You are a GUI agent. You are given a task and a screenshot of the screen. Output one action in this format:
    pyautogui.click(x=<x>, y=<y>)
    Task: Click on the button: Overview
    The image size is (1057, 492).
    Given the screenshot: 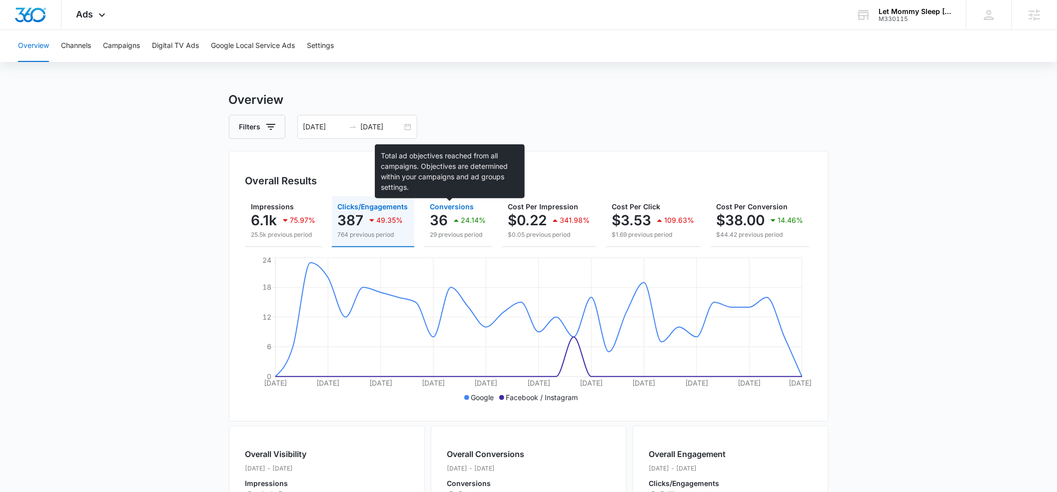 What is the action you would take?
    pyautogui.click(x=33, y=46)
    